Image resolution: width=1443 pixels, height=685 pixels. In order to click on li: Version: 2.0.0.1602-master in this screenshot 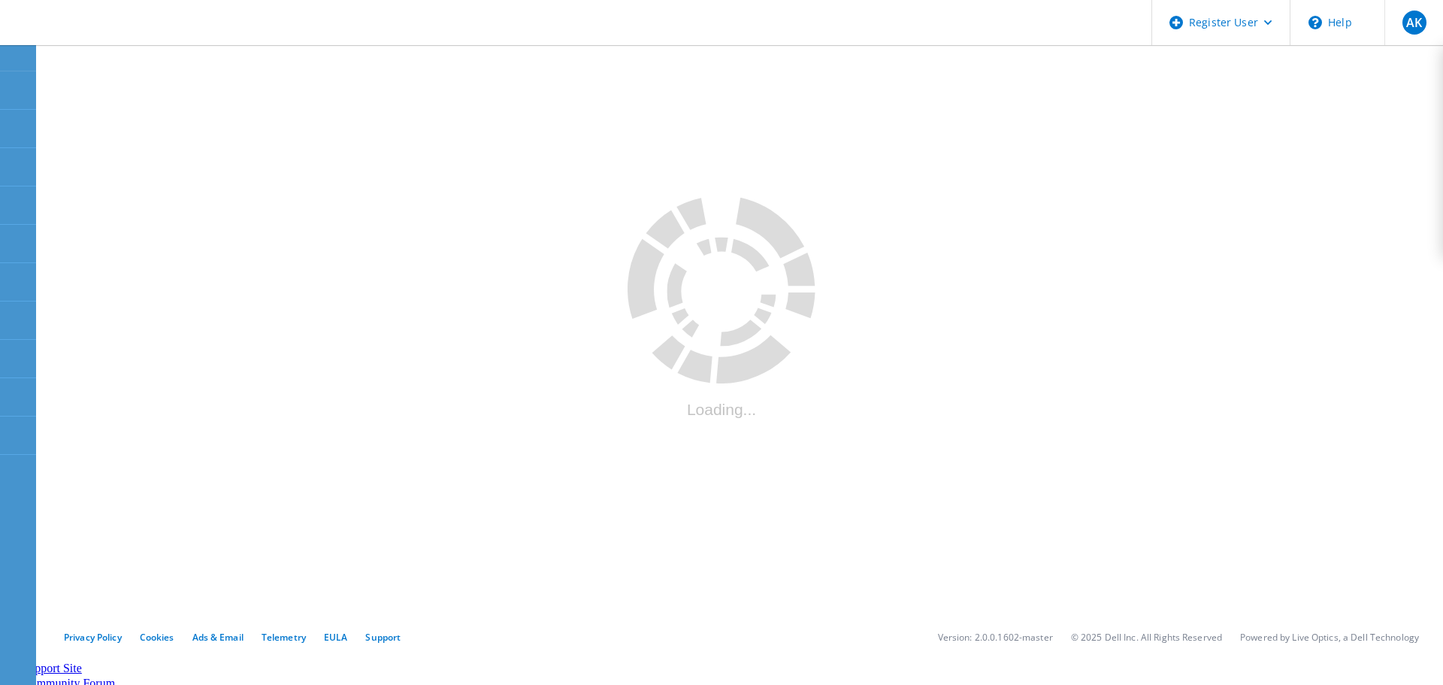, I will do `click(995, 637)`.